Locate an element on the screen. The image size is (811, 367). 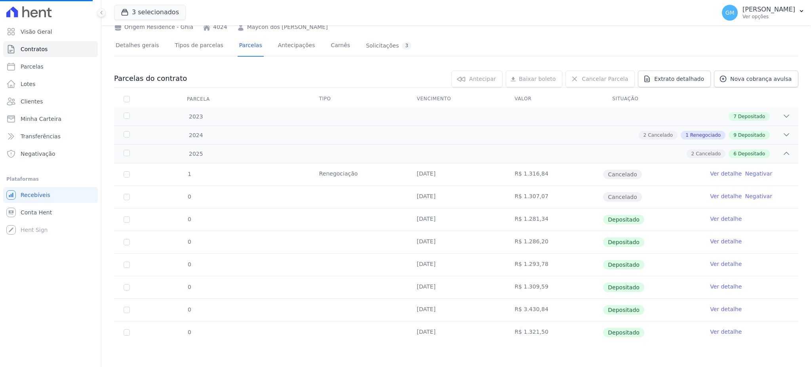
span: Conta Hent is located at coordinates (36, 212).